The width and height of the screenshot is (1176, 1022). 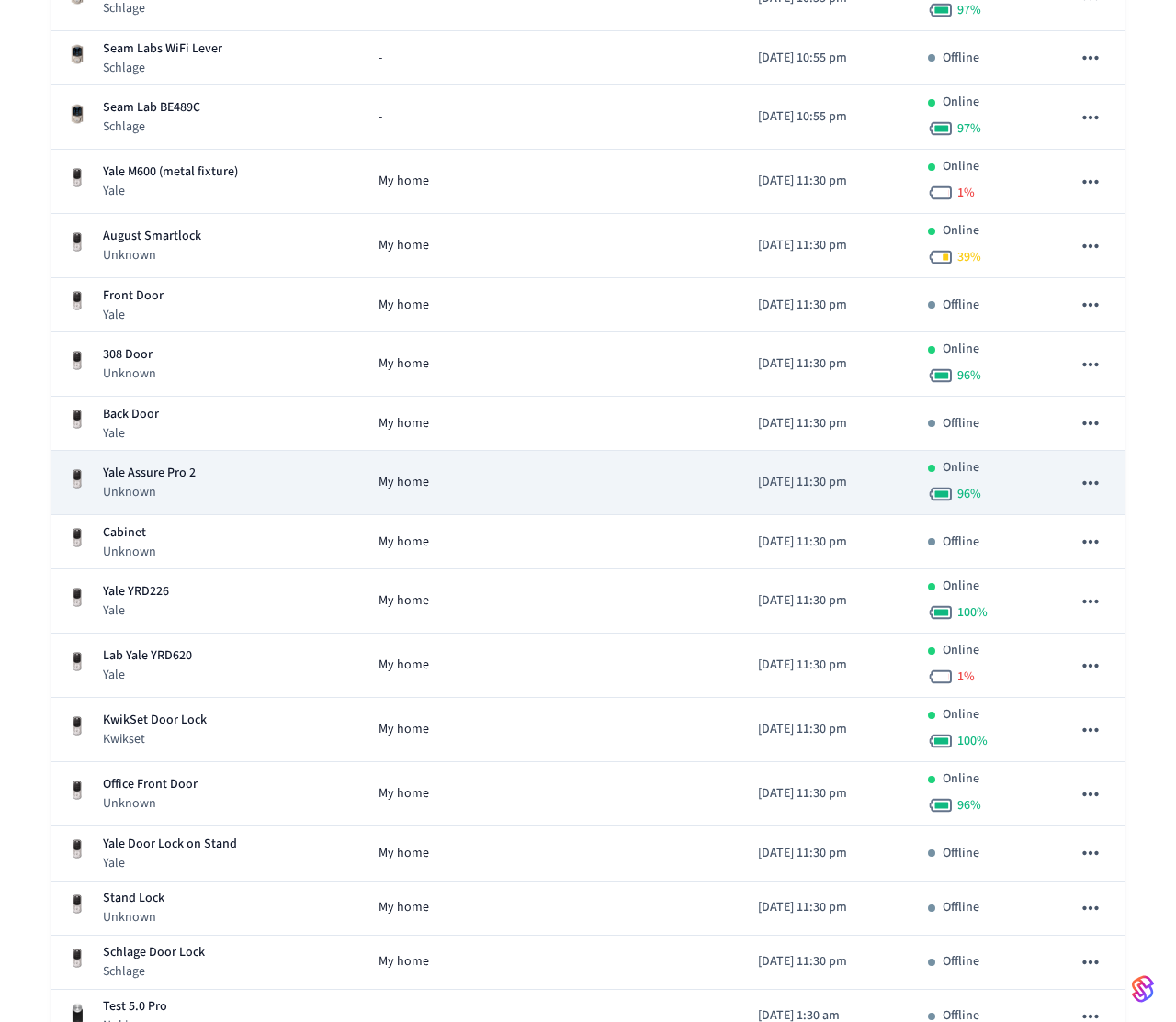 What do you see at coordinates (133, 898) in the screenshot?
I see `p: Stand Lock` at bounding box center [133, 898].